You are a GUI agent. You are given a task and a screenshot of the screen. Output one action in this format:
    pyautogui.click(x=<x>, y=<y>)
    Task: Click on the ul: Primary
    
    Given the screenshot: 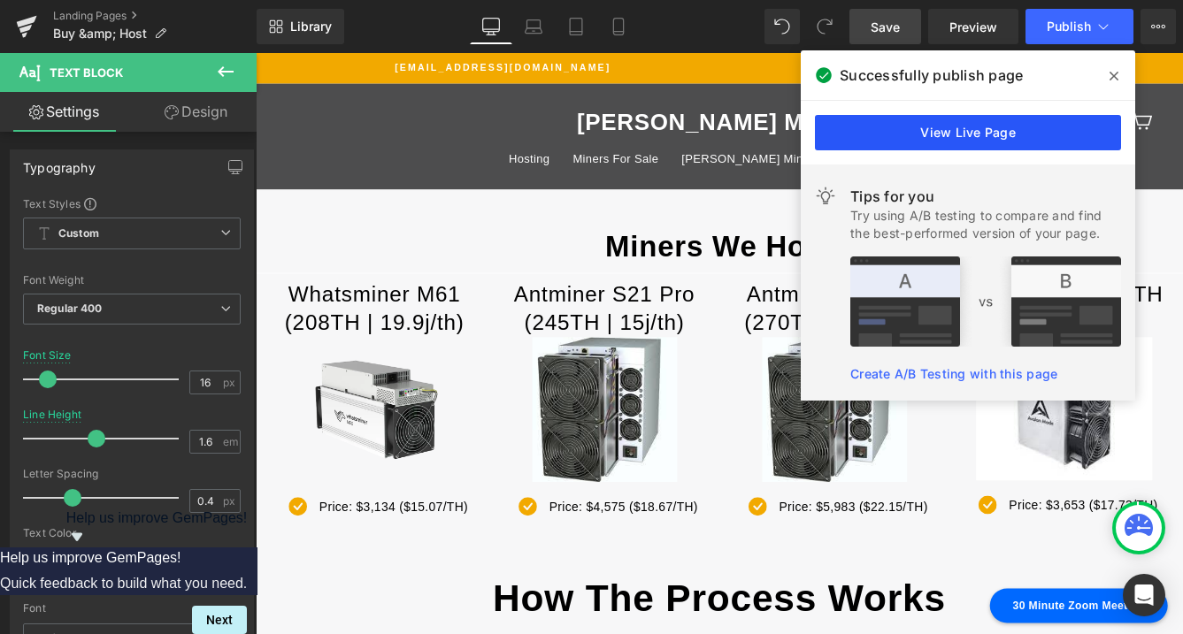 What is the action you would take?
    pyautogui.click(x=535, y=122)
    